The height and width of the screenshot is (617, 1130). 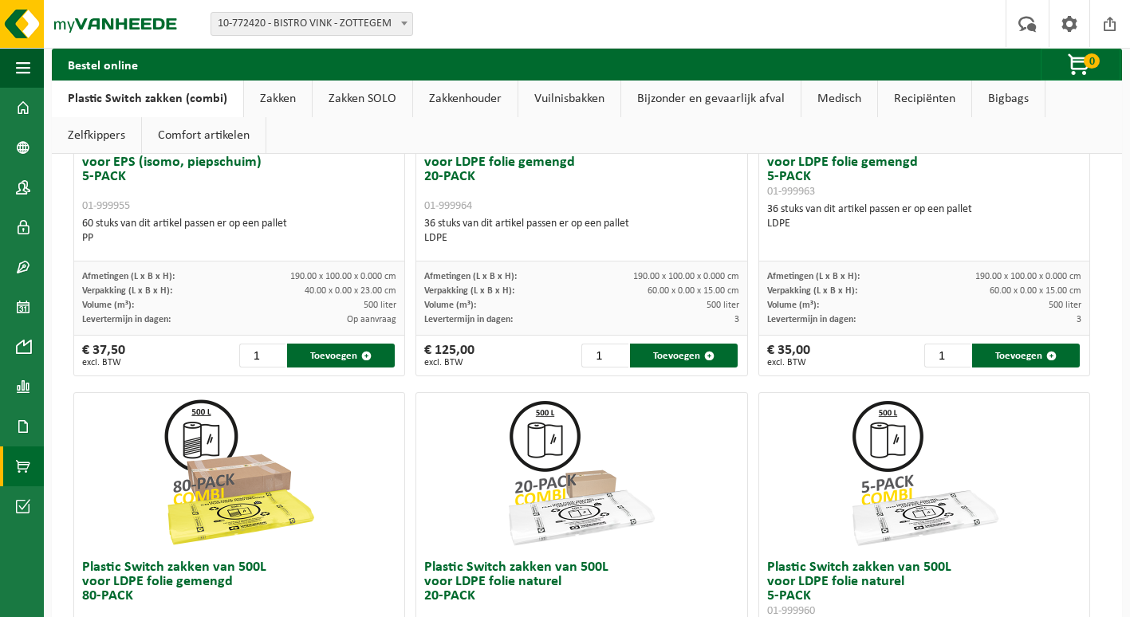 What do you see at coordinates (239, 177) in the screenshot?
I see `h3: Plastic Switch zakken van 500L voor EPS (isomo, piepschuim) 5-PACK` at bounding box center [239, 177].